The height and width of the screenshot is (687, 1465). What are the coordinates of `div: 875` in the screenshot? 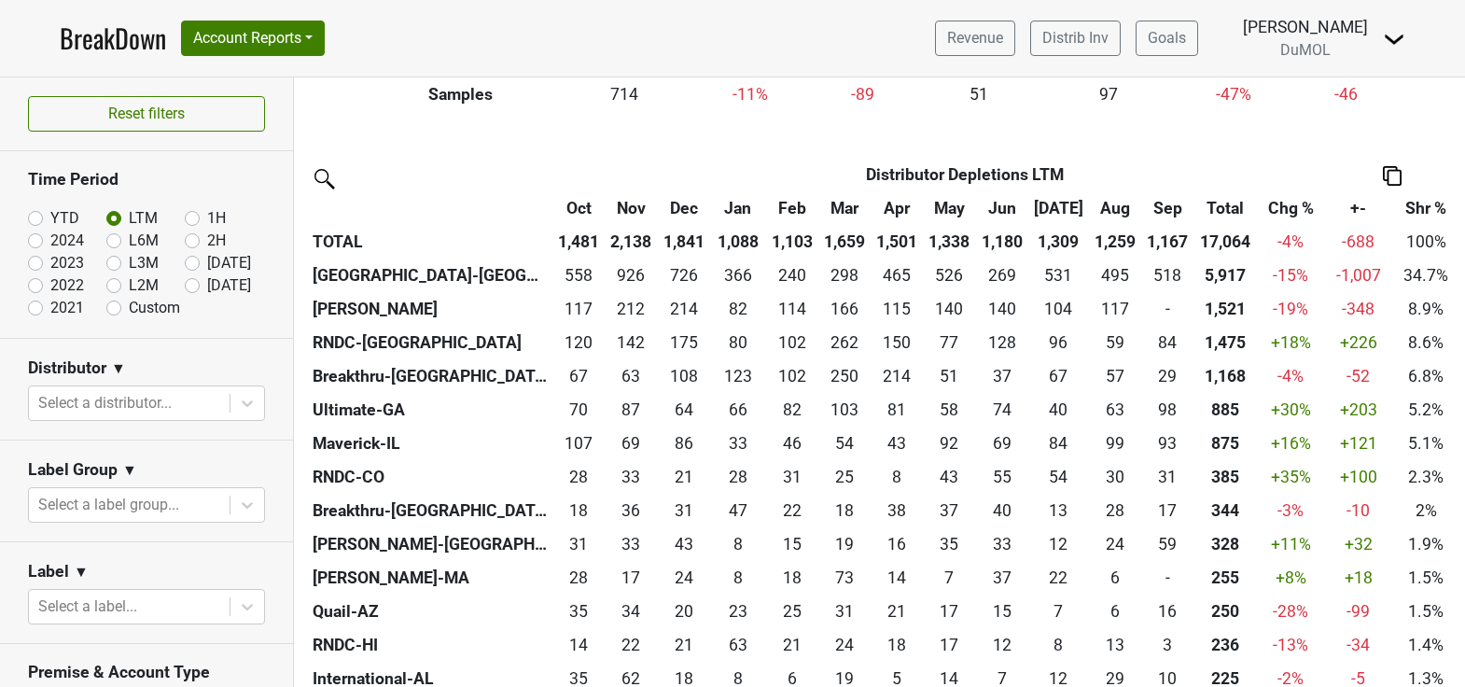 It's located at (1225, 443).